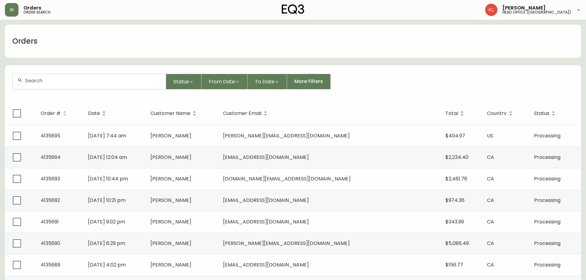 This screenshot has width=586, height=280. I want to click on h1: Orders, so click(25, 41).